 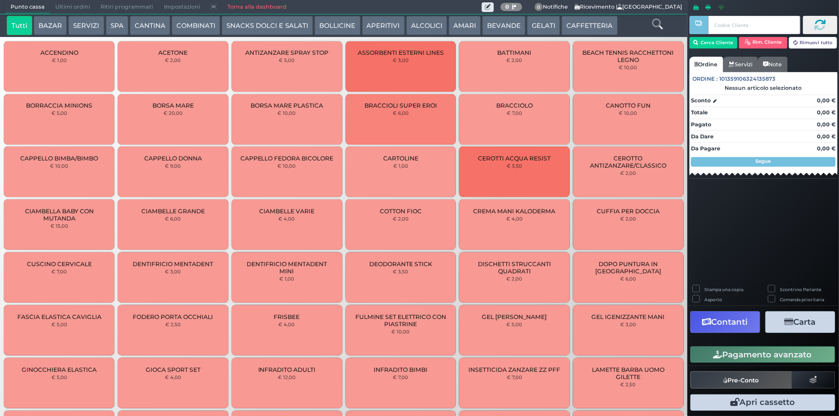 I want to click on input: Codice Cliente, so click(x=754, y=25).